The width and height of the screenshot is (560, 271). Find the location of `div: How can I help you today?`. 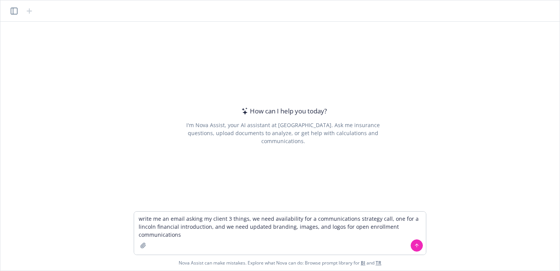

div: How can I help you today? is located at coordinates (283, 111).